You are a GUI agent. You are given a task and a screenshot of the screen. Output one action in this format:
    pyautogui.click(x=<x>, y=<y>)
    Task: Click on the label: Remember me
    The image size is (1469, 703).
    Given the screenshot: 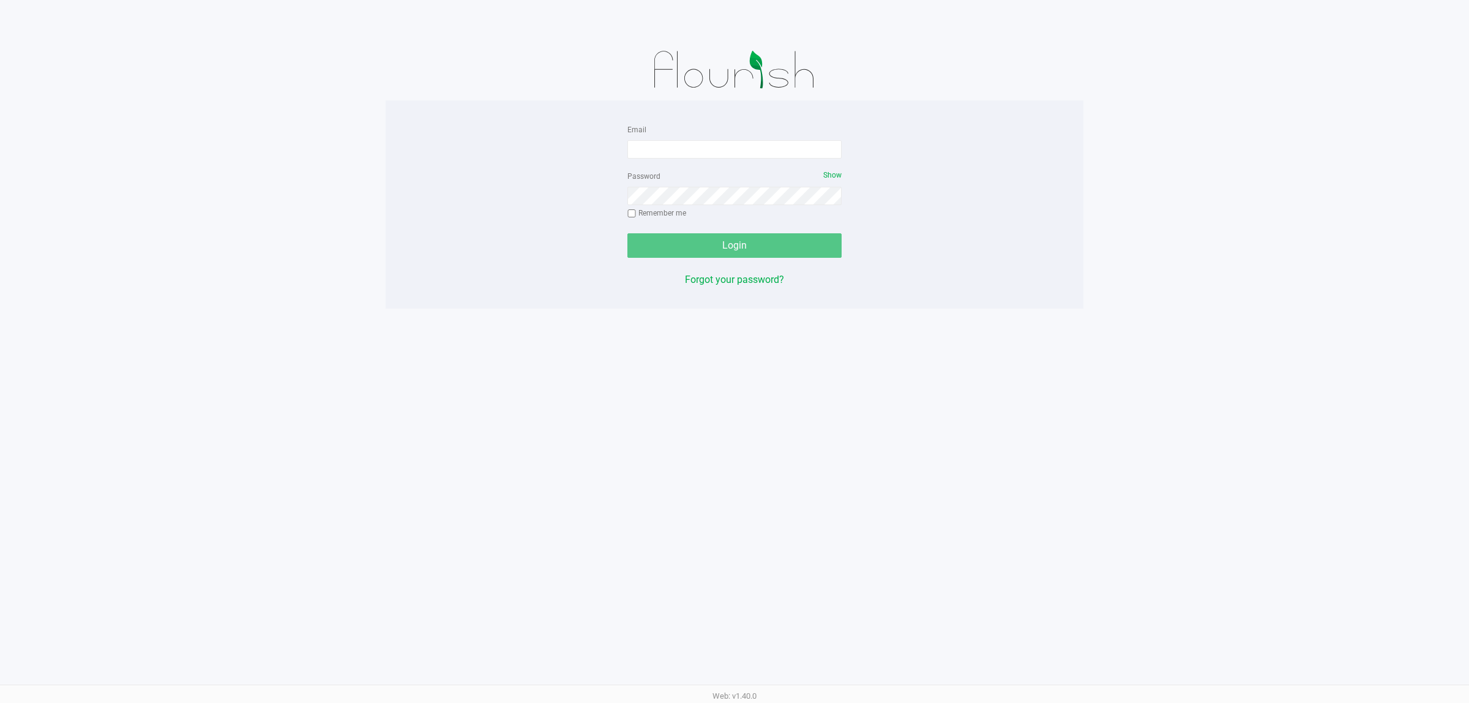 What is the action you would take?
    pyautogui.click(x=657, y=213)
    